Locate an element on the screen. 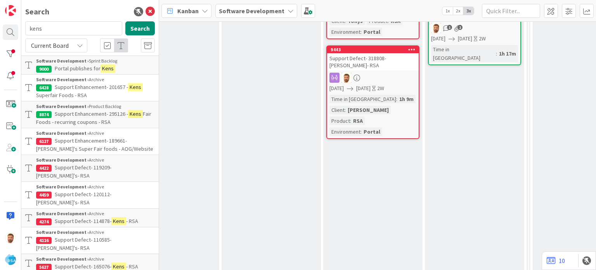 This screenshot has width=596, height=270. div: RSA is located at coordinates (358, 121).